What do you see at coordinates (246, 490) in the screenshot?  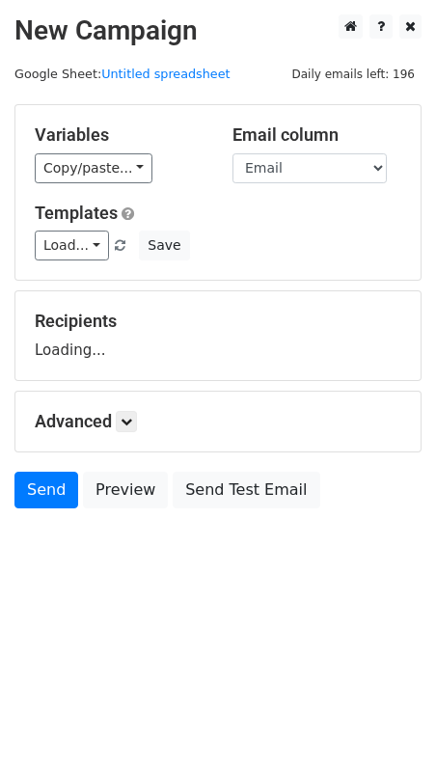 I see `a: Send Test Email` at bounding box center [246, 490].